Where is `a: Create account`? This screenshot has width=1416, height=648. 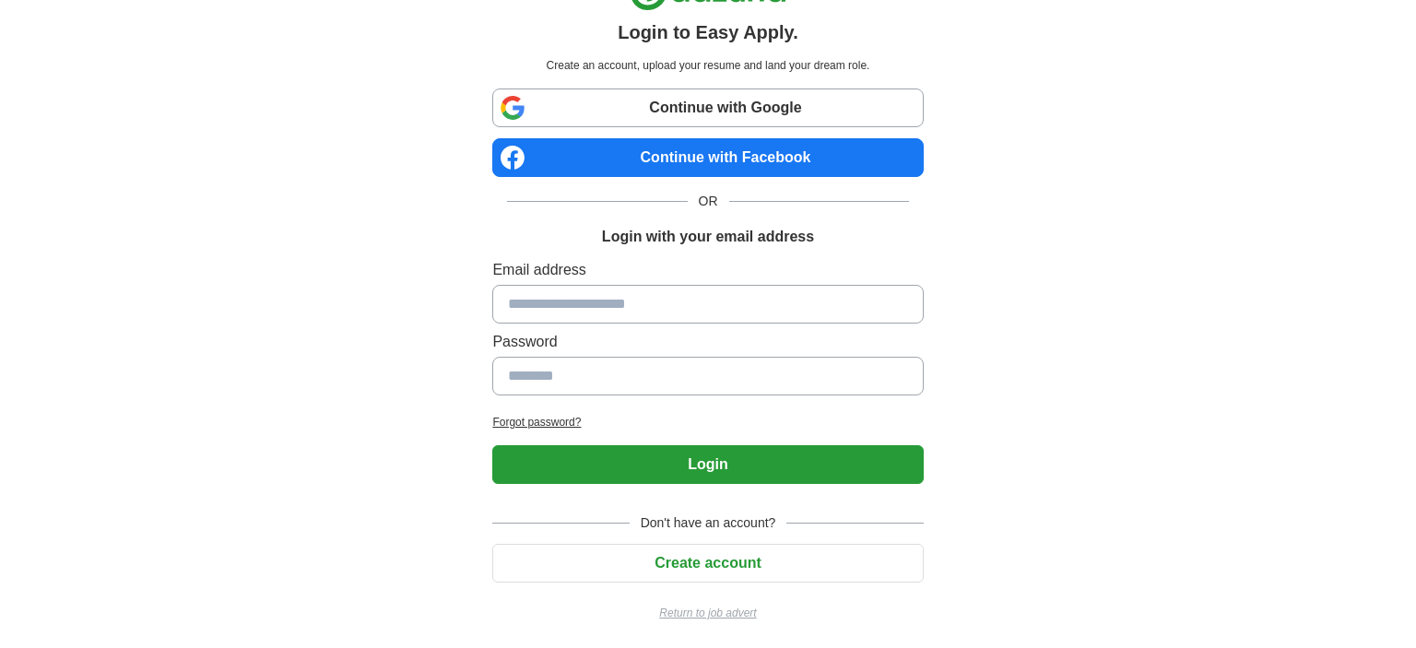 a: Create account is located at coordinates (707, 562).